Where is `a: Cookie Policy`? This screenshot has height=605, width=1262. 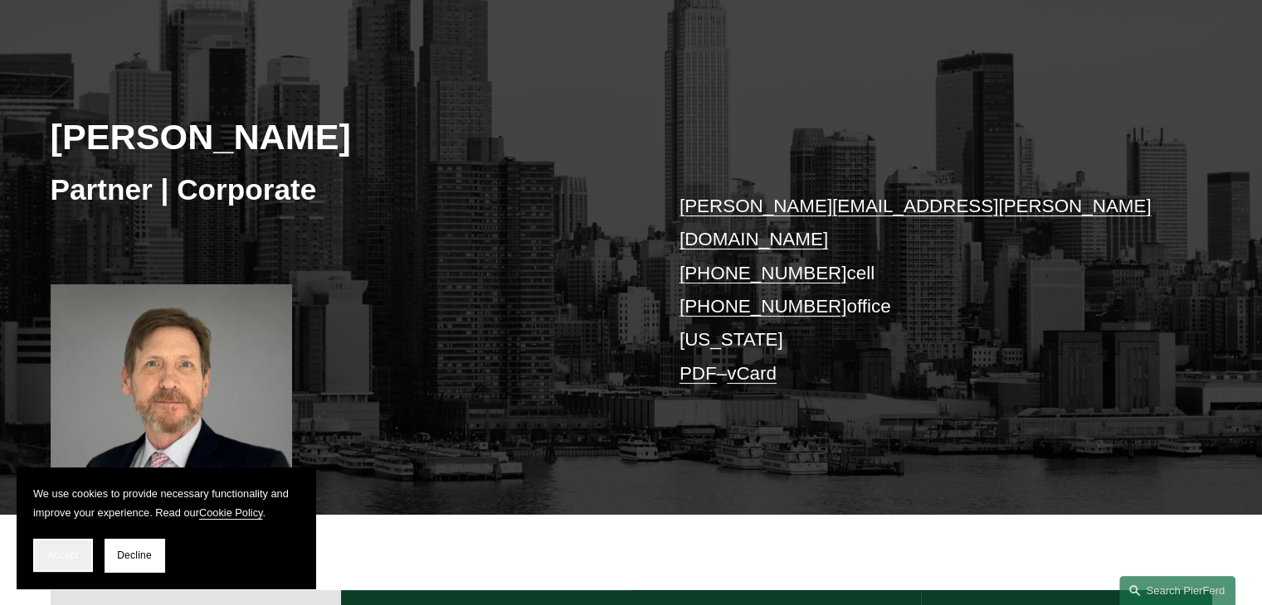 a: Cookie Policy is located at coordinates (231, 513).